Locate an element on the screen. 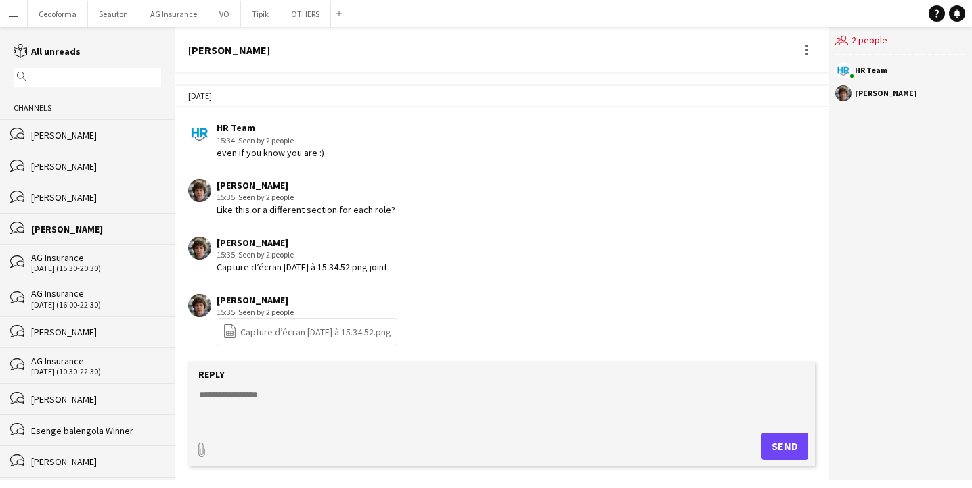  button: Tipik is located at coordinates (260, 14).